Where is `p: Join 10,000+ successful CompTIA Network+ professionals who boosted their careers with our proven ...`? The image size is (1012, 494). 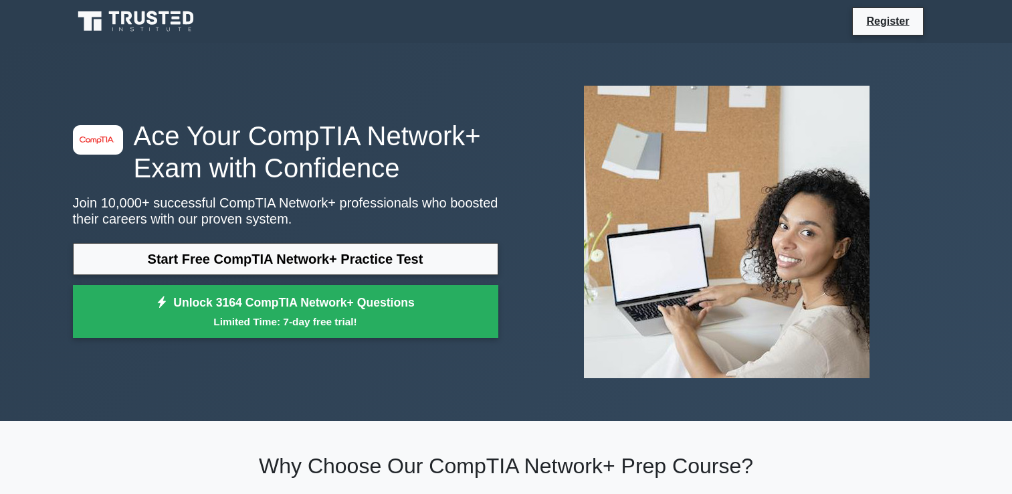 p: Join 10,000+ successful CompTIA Network+ professionals who boosted their careers with our proven ... is located at coordinates (286, 211).